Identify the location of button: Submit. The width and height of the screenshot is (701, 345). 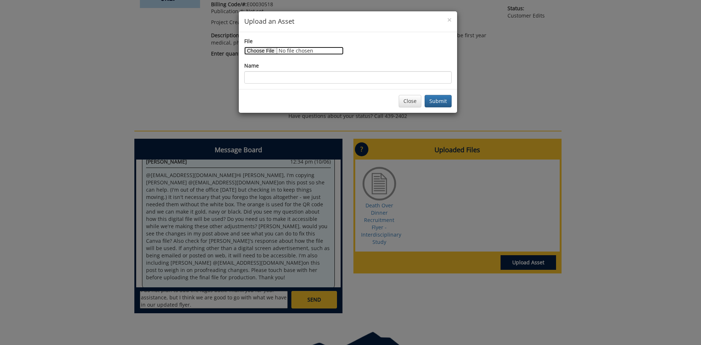
(438, 101).